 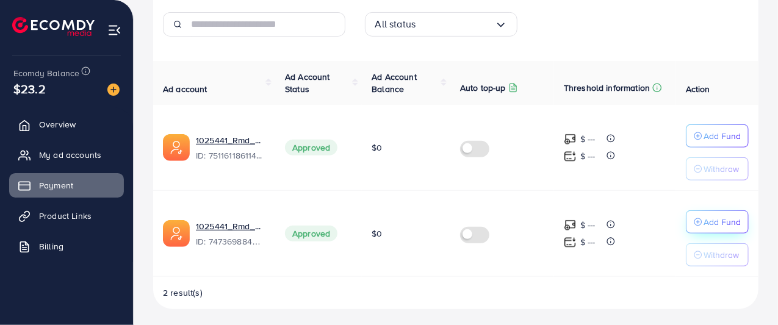 What do you see at coordinates (29, 88) in the screenshot?
I see `span: $23.2` at bounding box center [29, 88].